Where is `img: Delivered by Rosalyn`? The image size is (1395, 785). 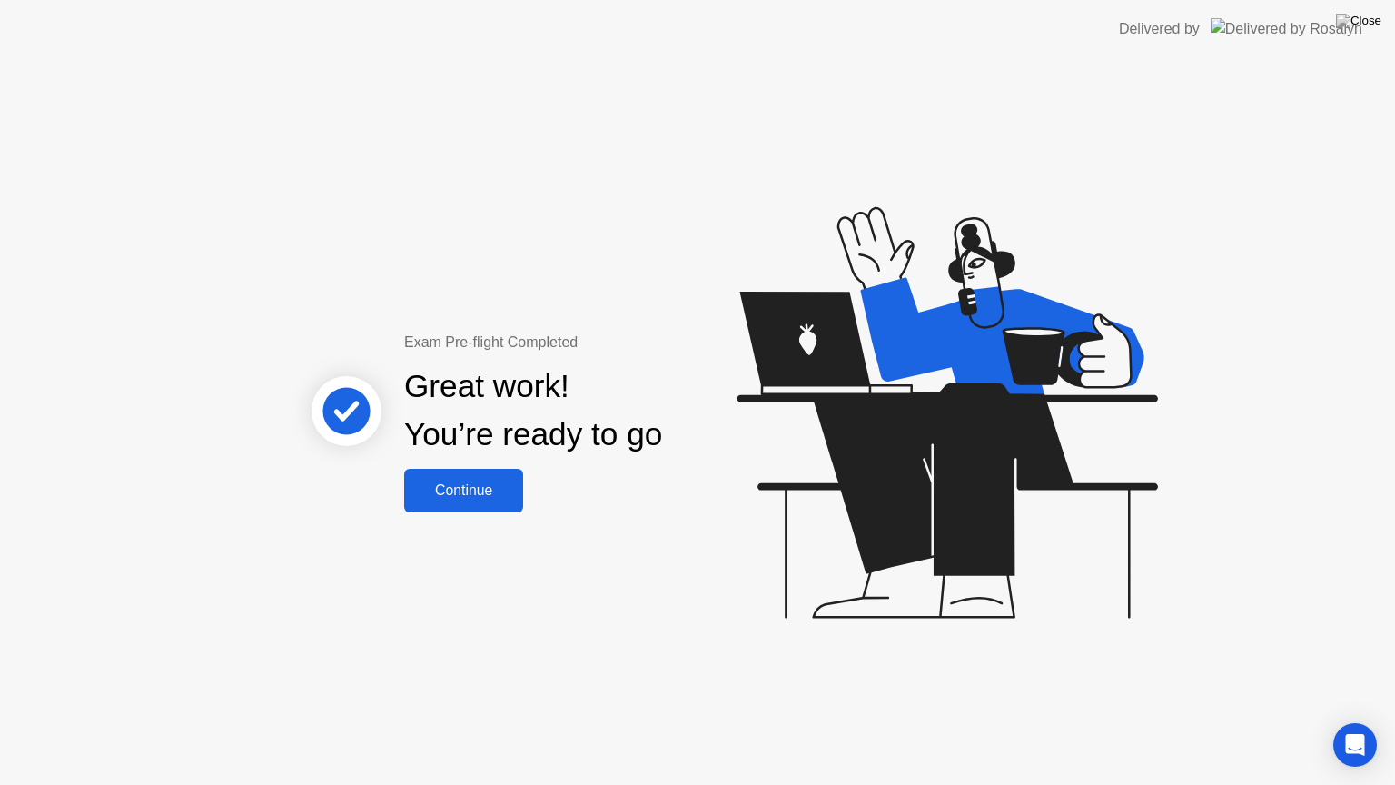
img: Delivered by Rosalyn is located at coordinates (1286, 28).